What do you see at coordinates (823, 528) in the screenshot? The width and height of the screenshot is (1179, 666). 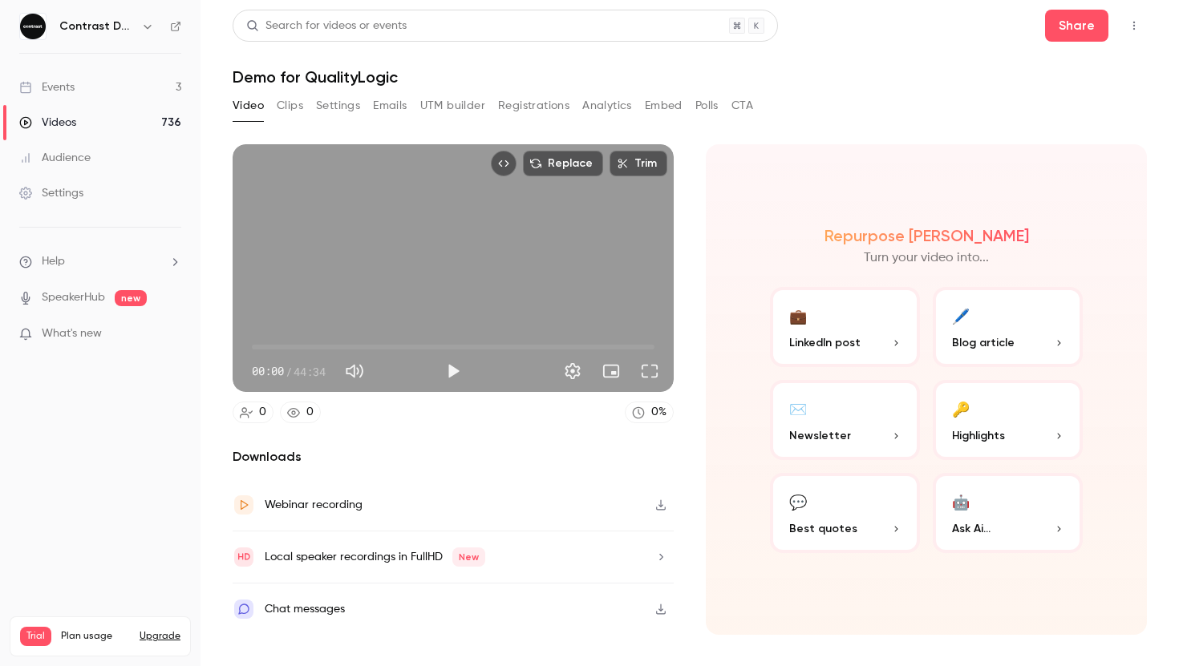 I see `span: Best quotes` at bounding box center [823, 528].